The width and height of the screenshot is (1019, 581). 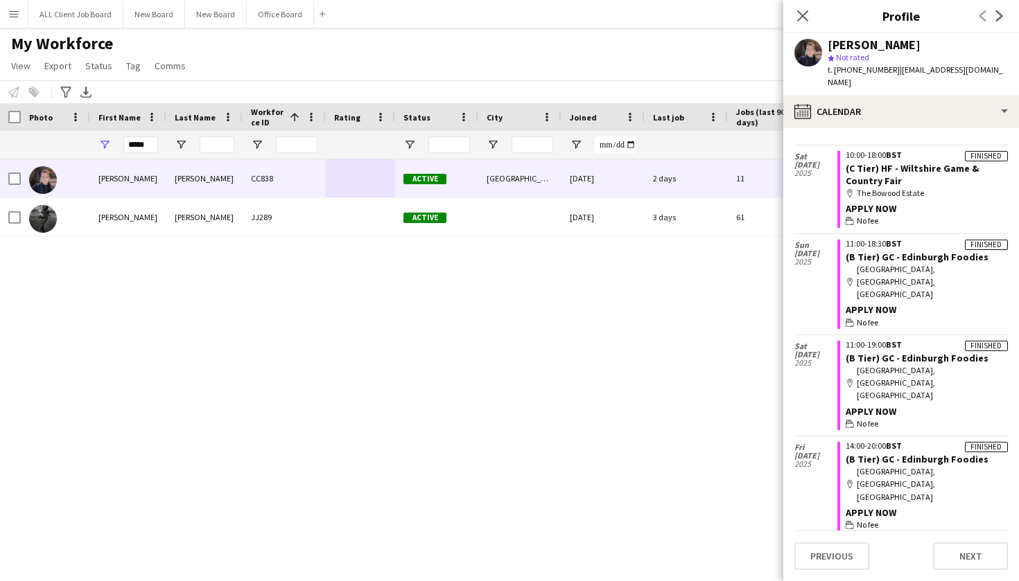 What do you see at coordinates (494, 117) in the screenshot?
I see `span: City` at bounding box center [494, 117].